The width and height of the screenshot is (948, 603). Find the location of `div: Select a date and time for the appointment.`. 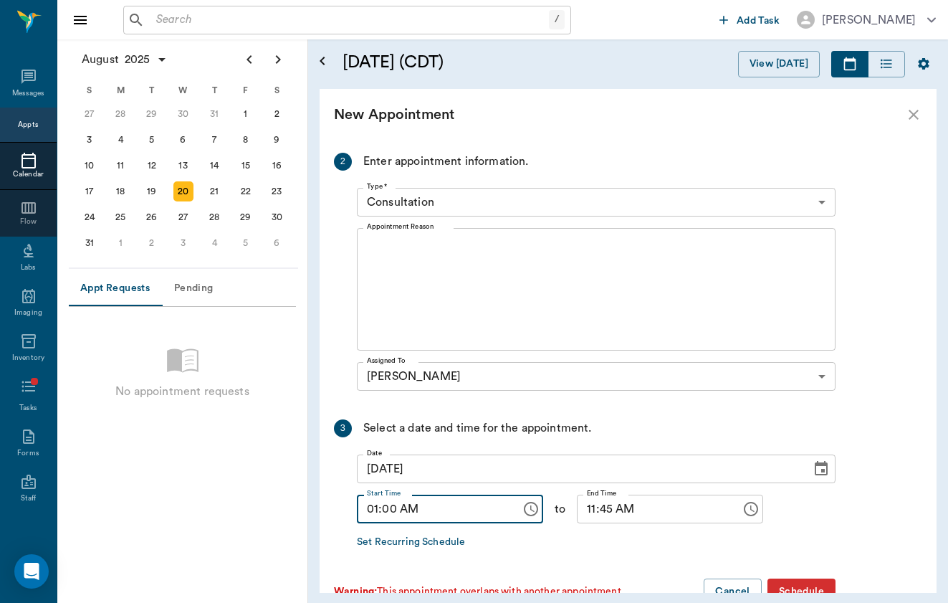

div: Select a date and time for the appointment. is located at coordinates (477, 428).